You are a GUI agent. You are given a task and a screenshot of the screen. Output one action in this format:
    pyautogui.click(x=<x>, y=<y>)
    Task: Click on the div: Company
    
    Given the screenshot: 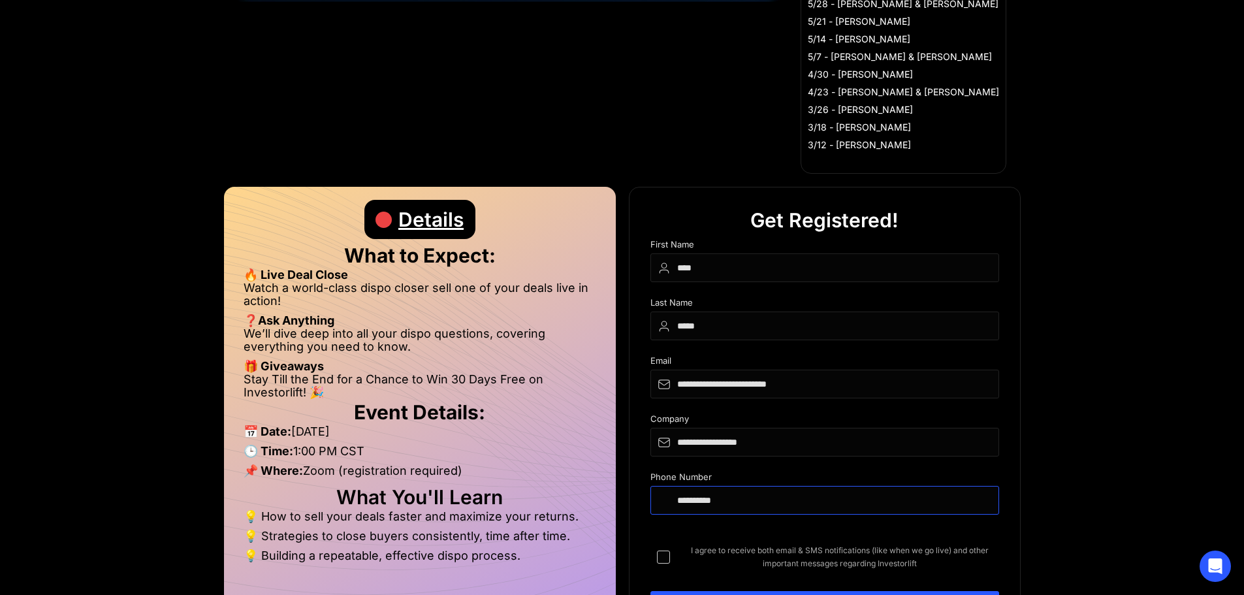 What is the action you would take?
    pyautogui.click(x=825, y=421)
    